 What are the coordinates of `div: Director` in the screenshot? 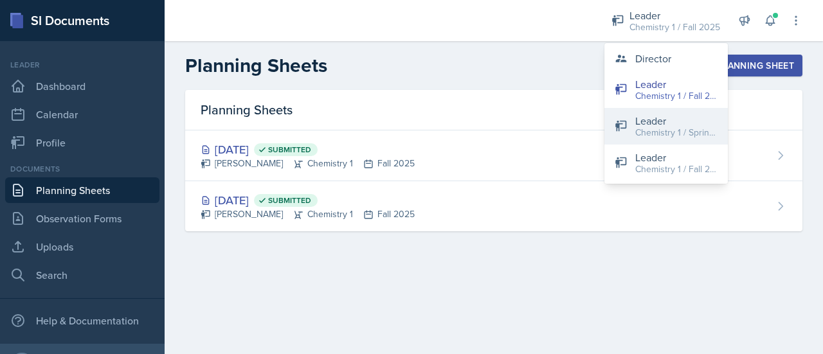 It's located at (653, 59).